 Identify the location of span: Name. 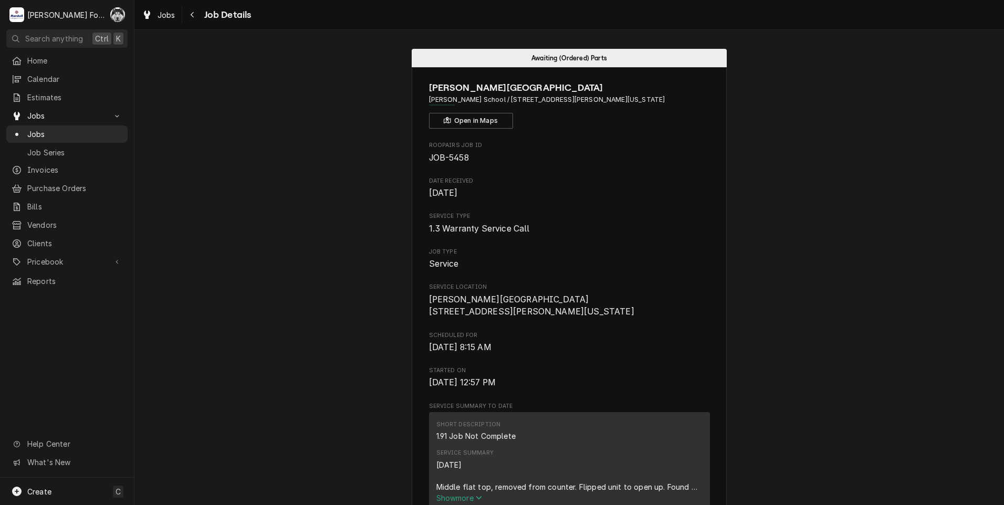
(569, 88).